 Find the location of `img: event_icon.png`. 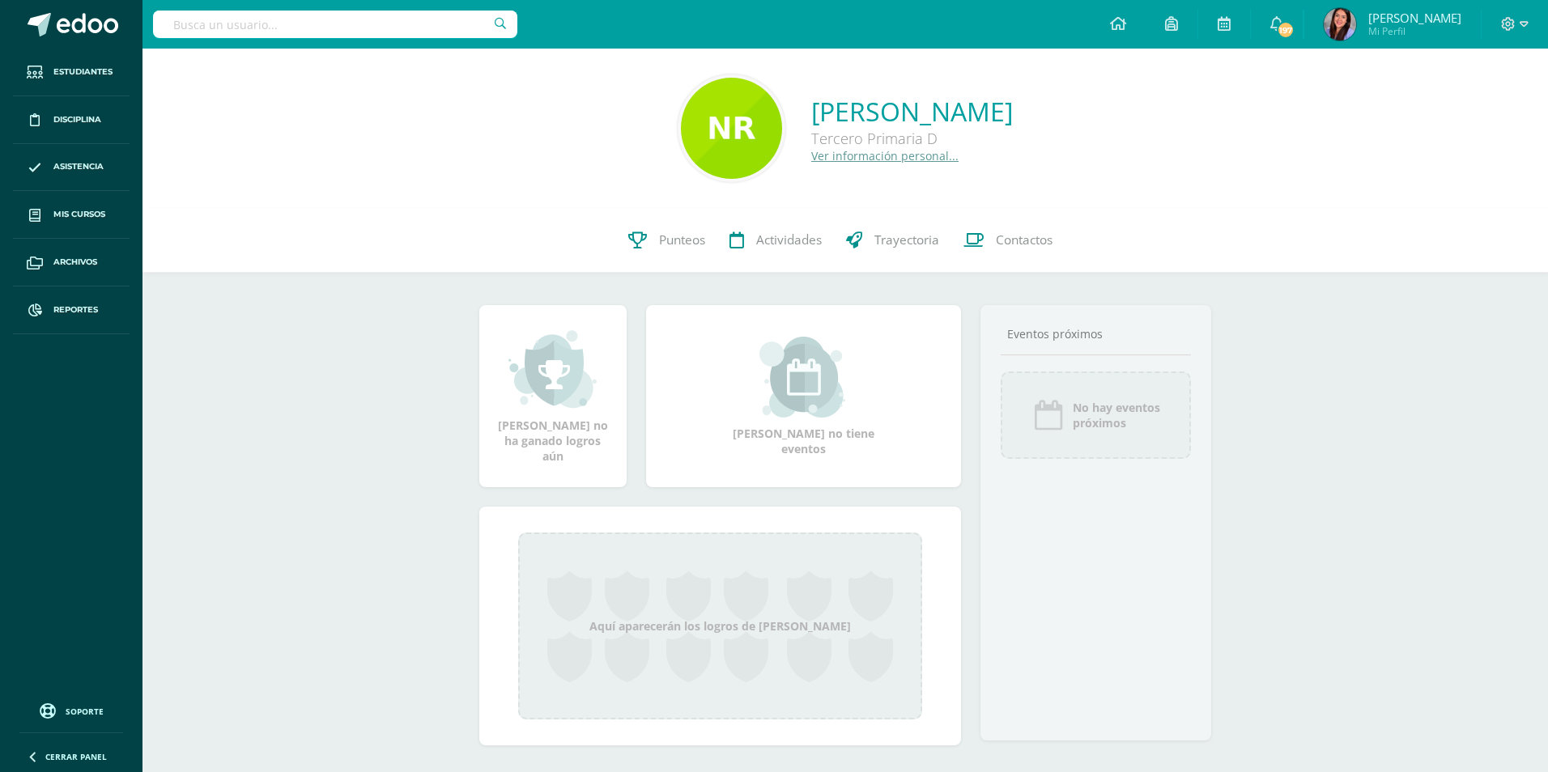

img: event_icon.png is located at coordinates (1048, 415).